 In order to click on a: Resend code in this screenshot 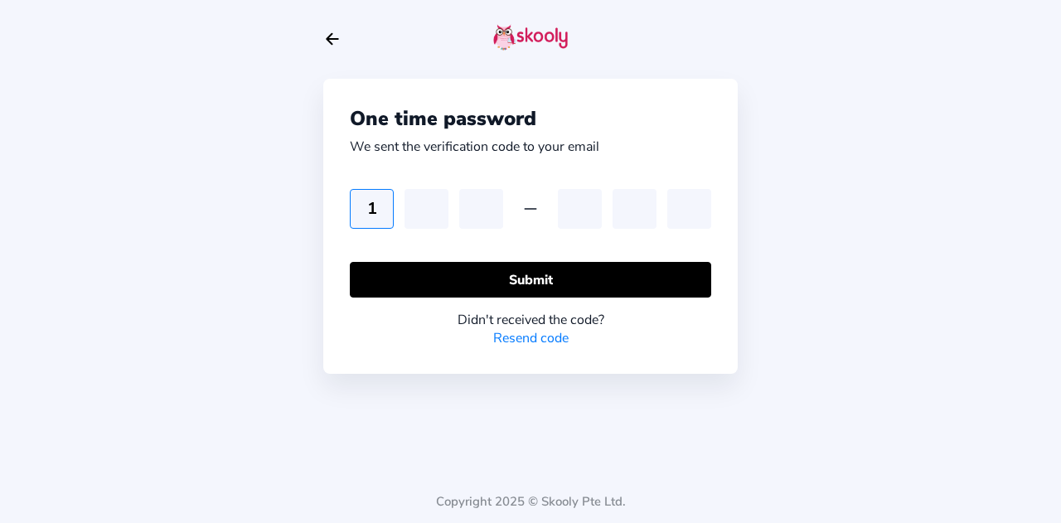, I will do `click(531, 338)`.